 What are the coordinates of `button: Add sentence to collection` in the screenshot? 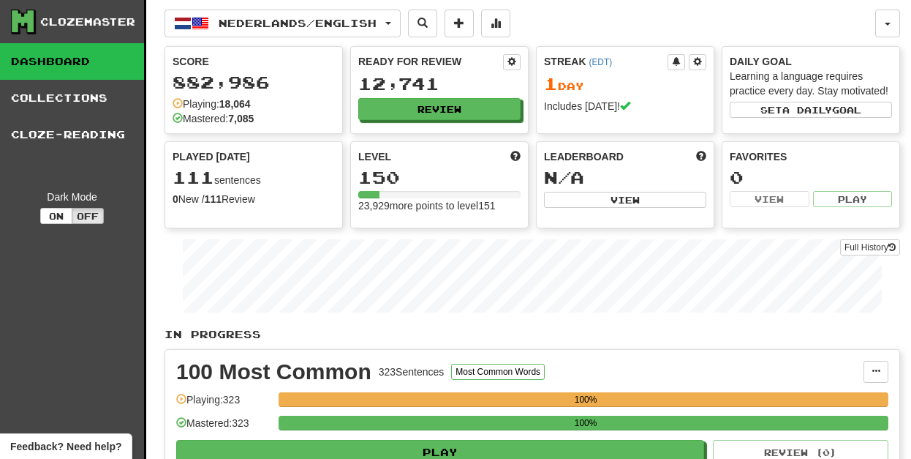 It's located at (459, 23).